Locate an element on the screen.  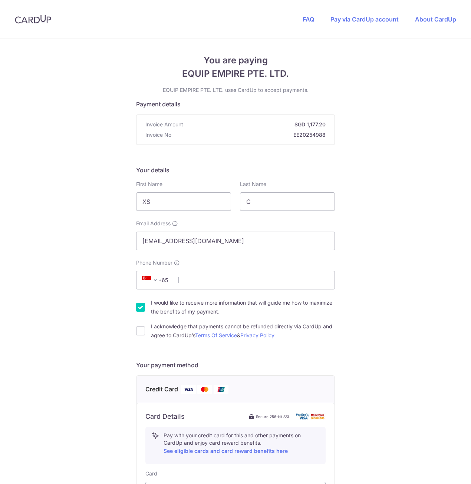
p: Pay with your credit card for this and other payments on CardUp and enjoy card reward benefits. is located at coordinates (241, 444).